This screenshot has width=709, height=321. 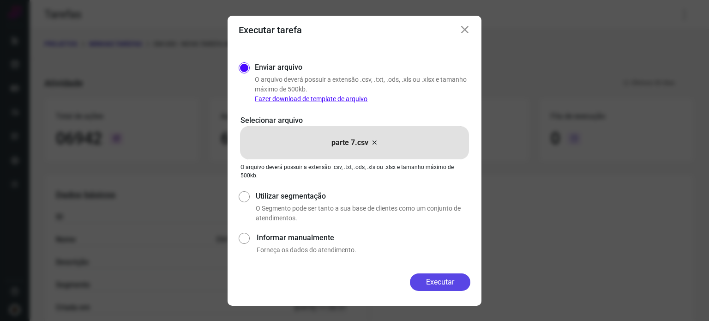 What do you see at coordinates (363, 213) in the screenshot?
I see `p: O Segmento pode ser tanto a sua base de clientes como um conjunto de atendimentos.` at bounding box center [363, 213].